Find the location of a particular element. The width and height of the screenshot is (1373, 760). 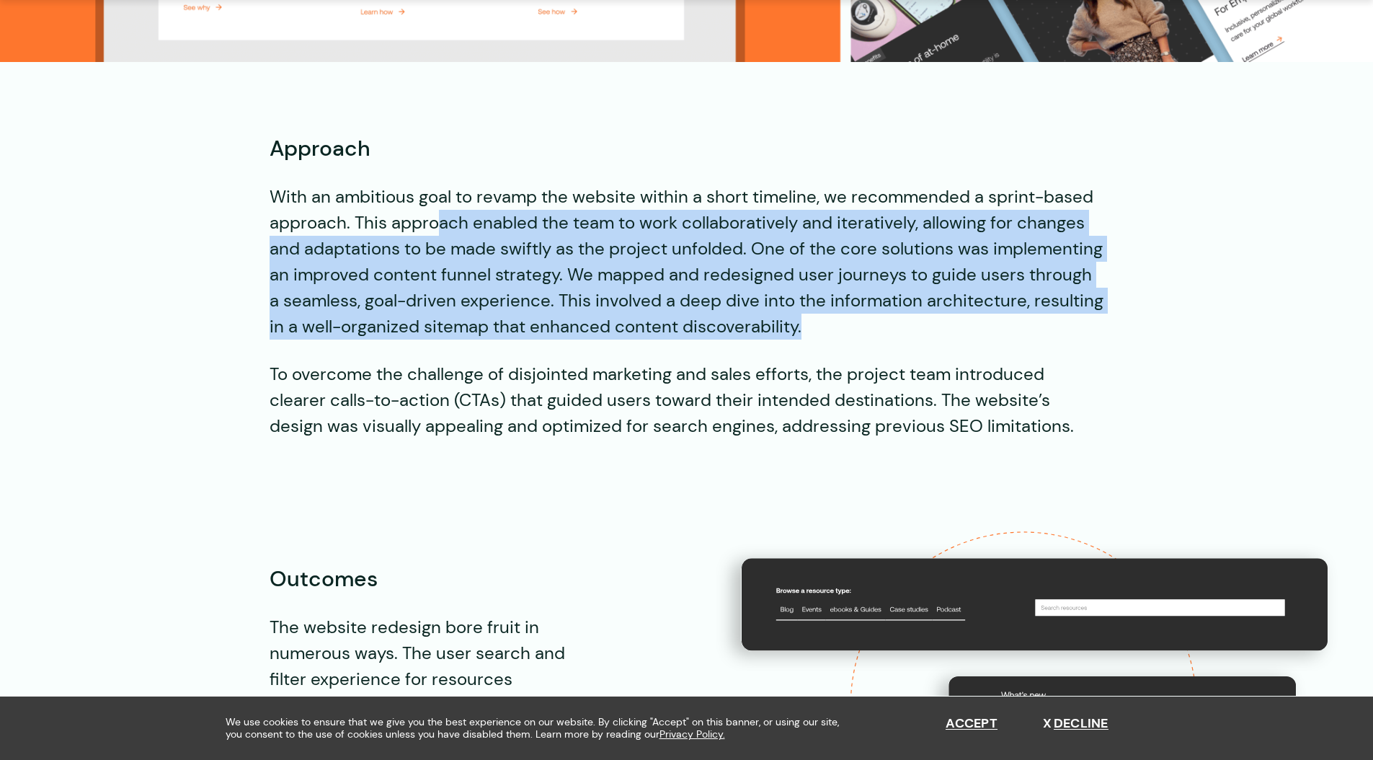

span: We use cookies to ensure that we give you the best experience on our website. By clicking "Accept... is located at coordinates (539, 728).